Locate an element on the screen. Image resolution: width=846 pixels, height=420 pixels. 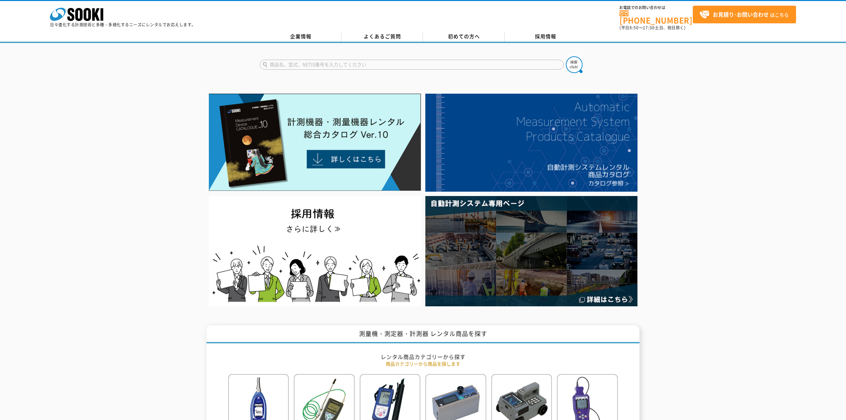
a: お見積り･お問い合わせはこちら is located at coordinates (744, 14).